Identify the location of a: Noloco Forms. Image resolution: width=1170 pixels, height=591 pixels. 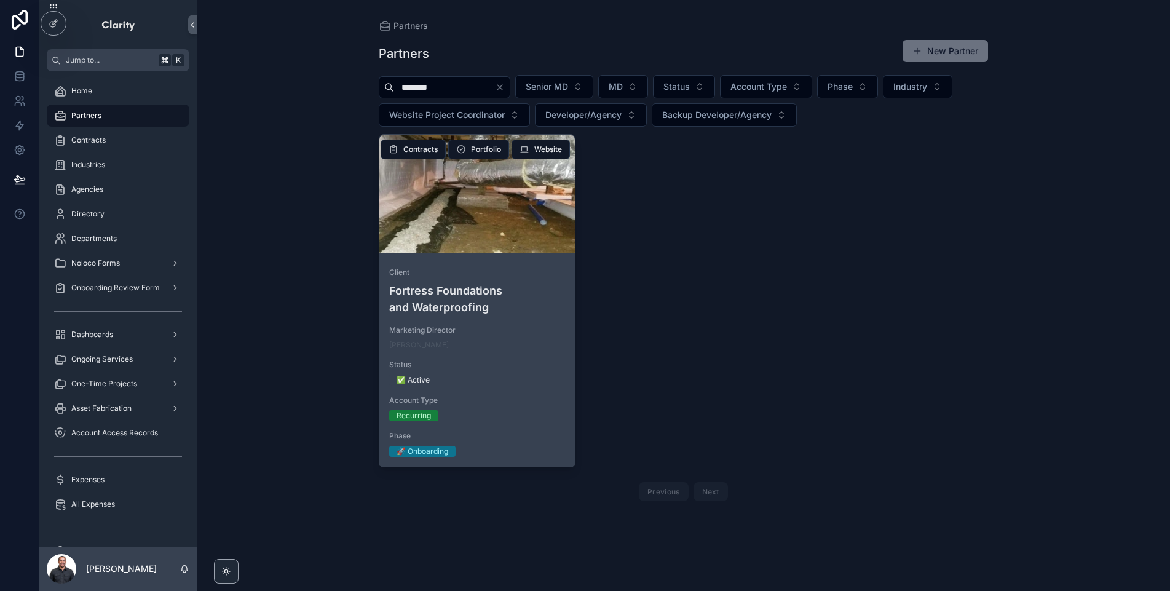
(118, 263).